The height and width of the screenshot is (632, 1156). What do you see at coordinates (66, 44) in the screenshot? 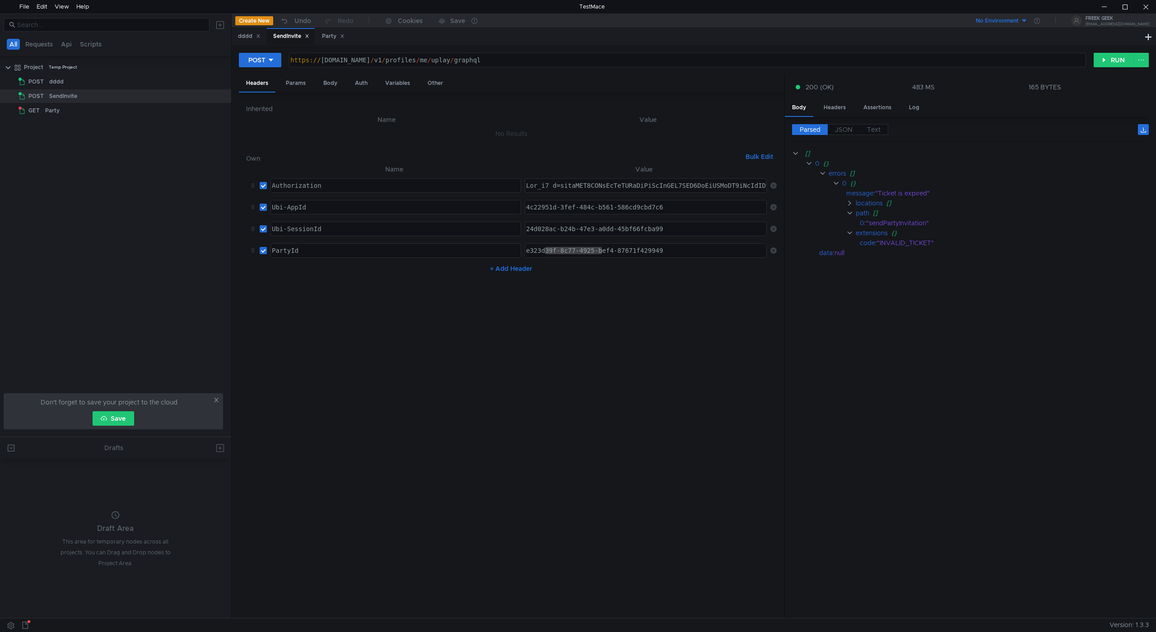
I see `button: Api` at bounding box center [66, 44].